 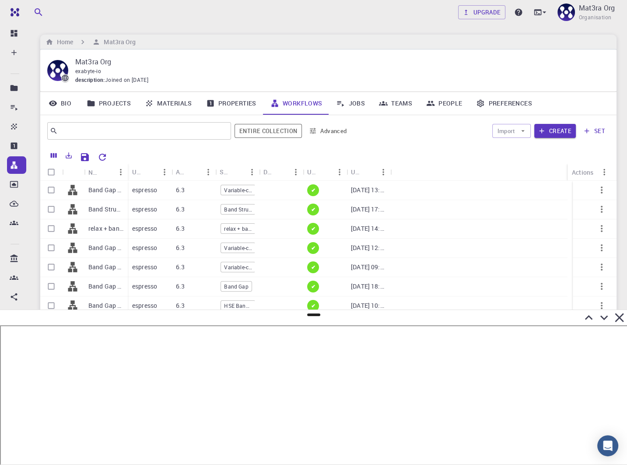 What do you see at coordinates (395, 103) in the screenshot?
I see `a: Teams` at bounding box center [395, 103].